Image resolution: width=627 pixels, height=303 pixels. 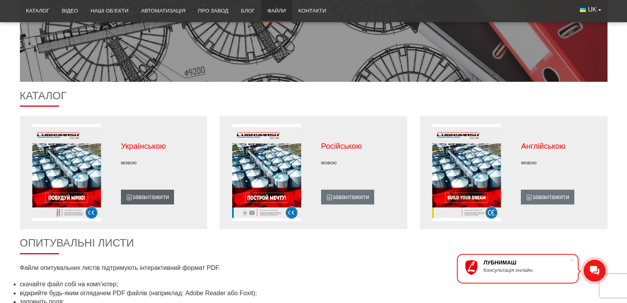 I want to click on a: Каталог, so click(x=38, y=11).